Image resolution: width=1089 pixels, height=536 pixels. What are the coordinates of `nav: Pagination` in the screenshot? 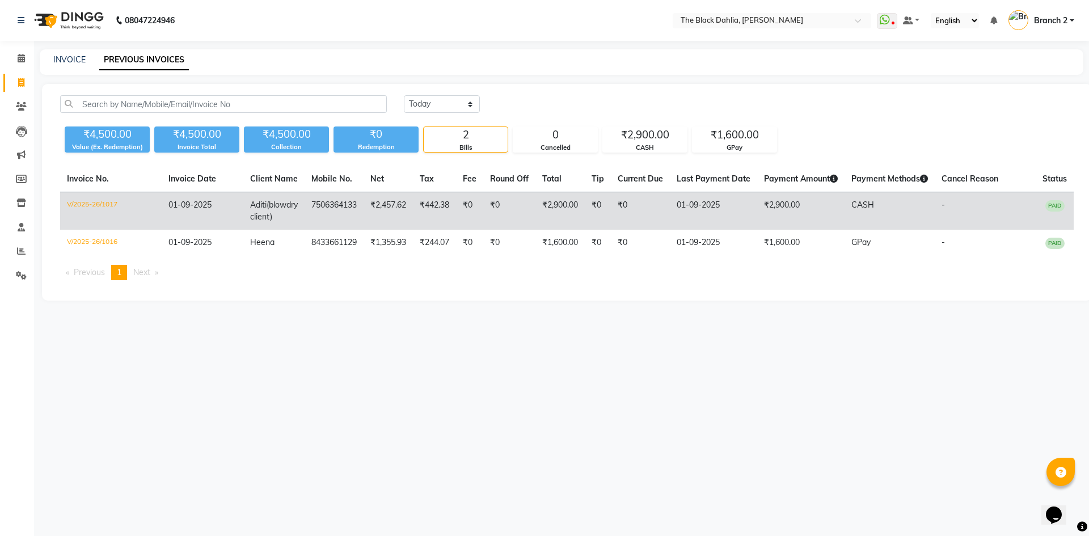 It's located at (567, 272).